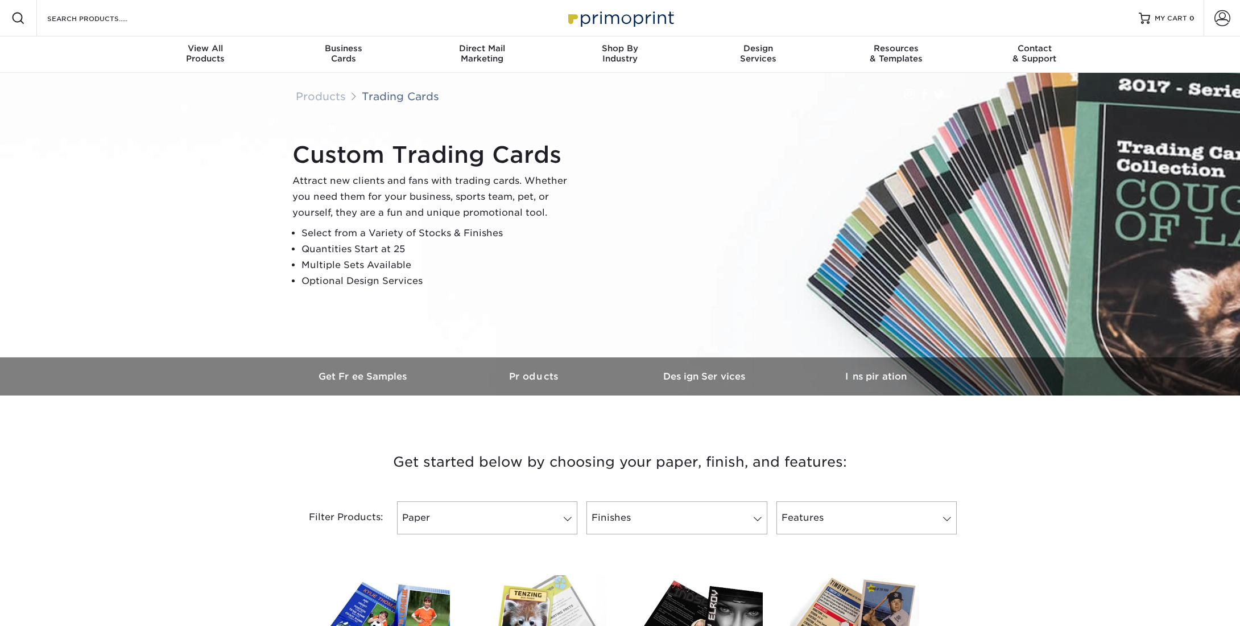  I want to click on a: Features, so click(867, 518).